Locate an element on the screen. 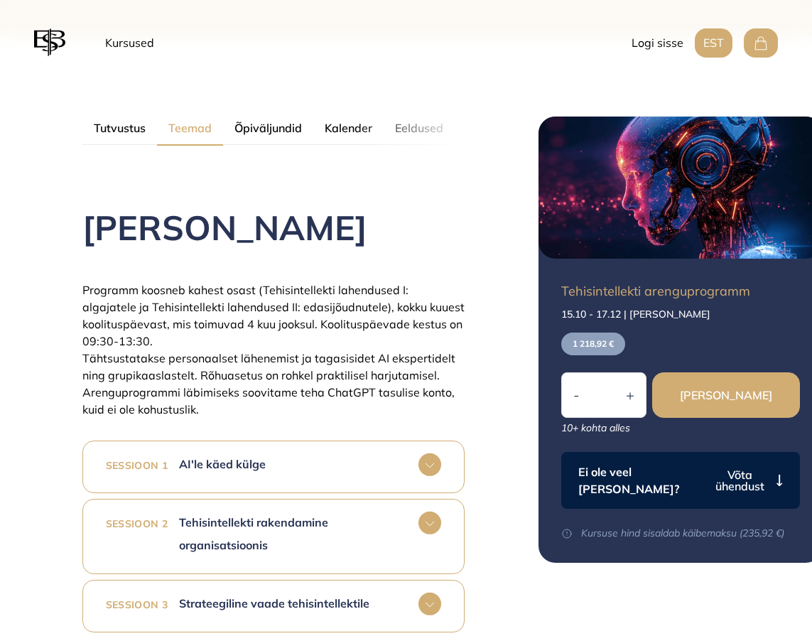 The width and height of the screenshot is (812, 636). span: AI'le käed külge is located at coordinates (222, 464).